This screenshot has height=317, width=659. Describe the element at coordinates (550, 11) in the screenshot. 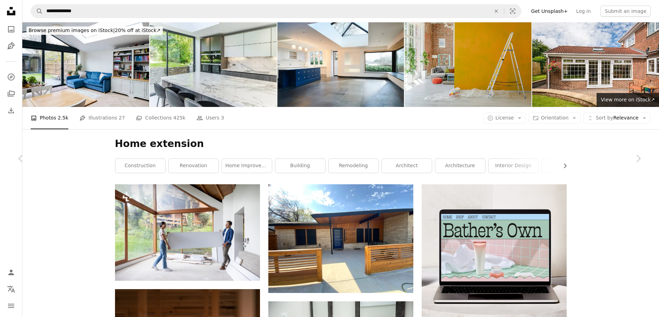

I see `a: Get Unsplash+` at that location.